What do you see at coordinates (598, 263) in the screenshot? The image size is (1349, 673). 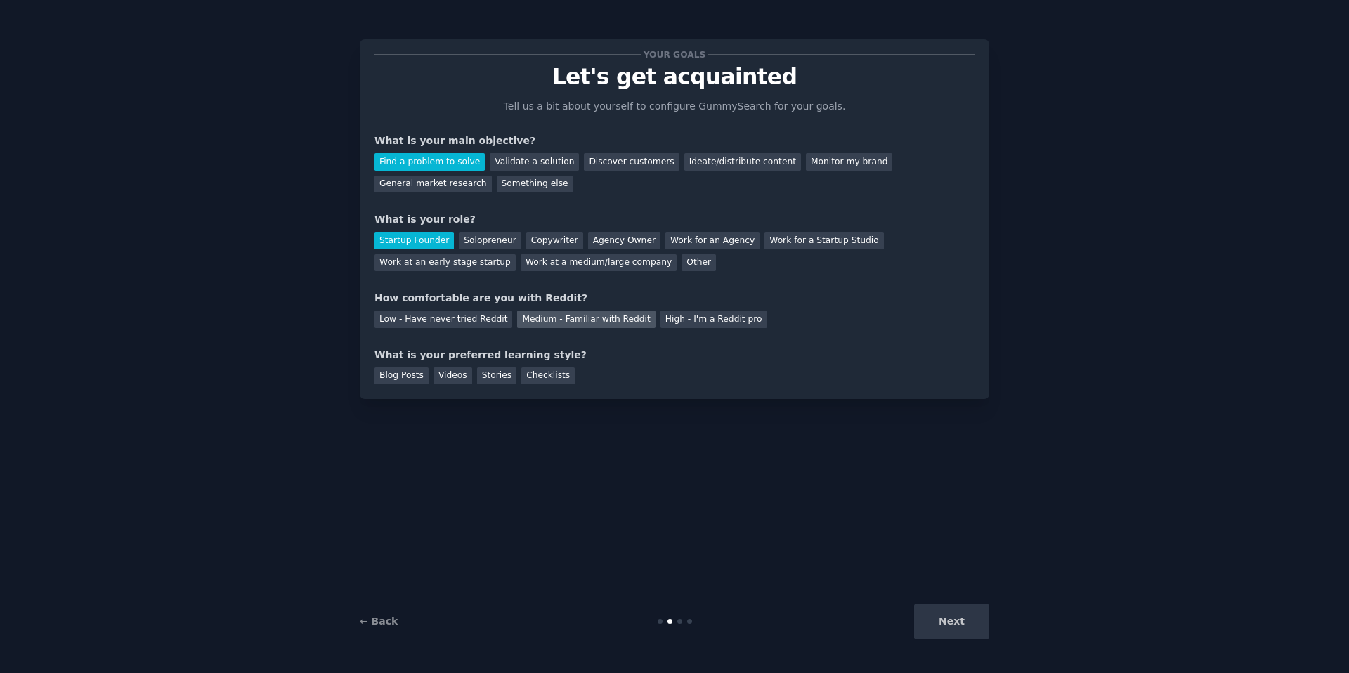 I see `div: Work at a medium/large company` at bounding box center [598, 263].